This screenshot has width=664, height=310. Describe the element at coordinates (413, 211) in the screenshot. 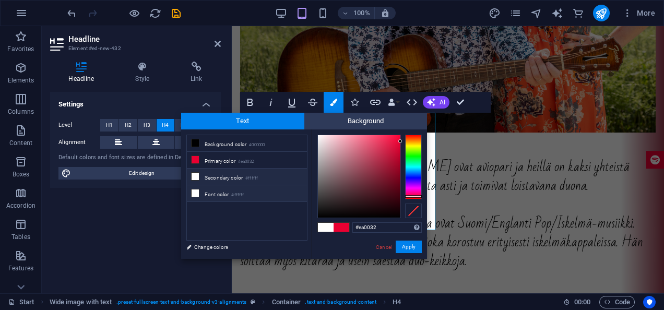

I see `div: Clear Color Selection` at that location.